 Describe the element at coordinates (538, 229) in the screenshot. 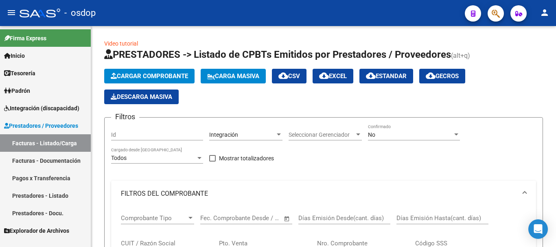

I see `div: Open Intercom Messenger` at that location.